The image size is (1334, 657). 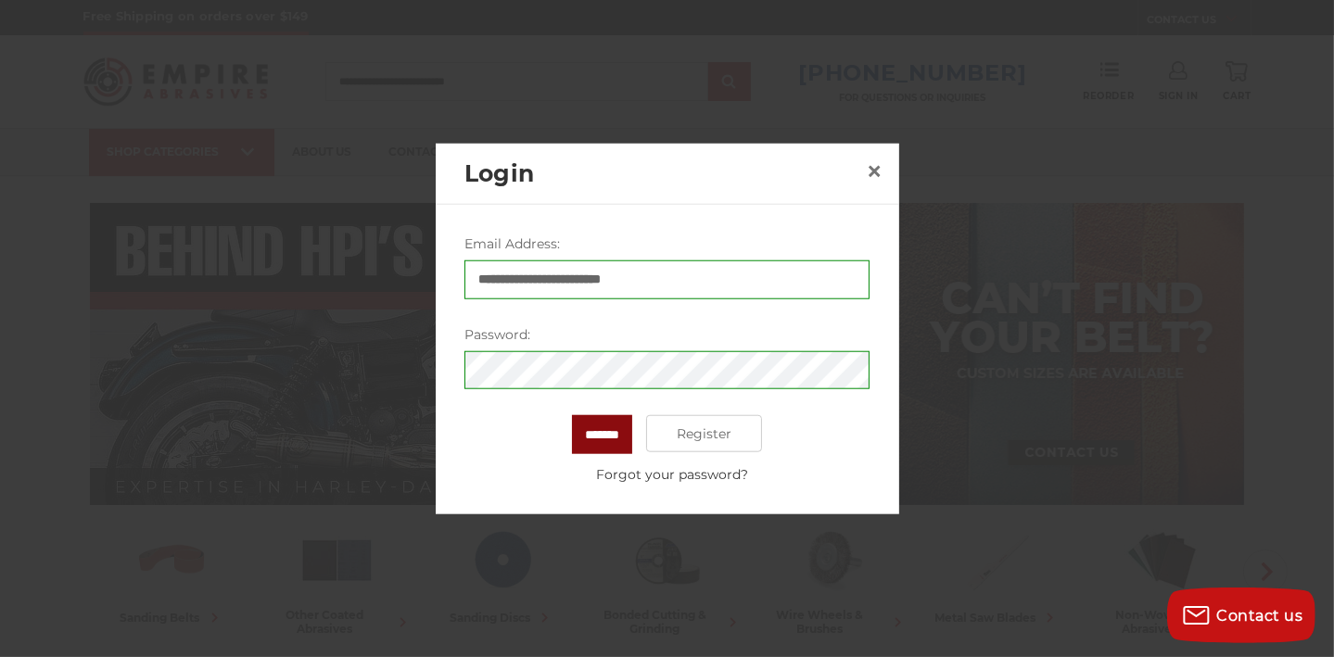 I want to click on a: Register, so click(x=704, y=434).